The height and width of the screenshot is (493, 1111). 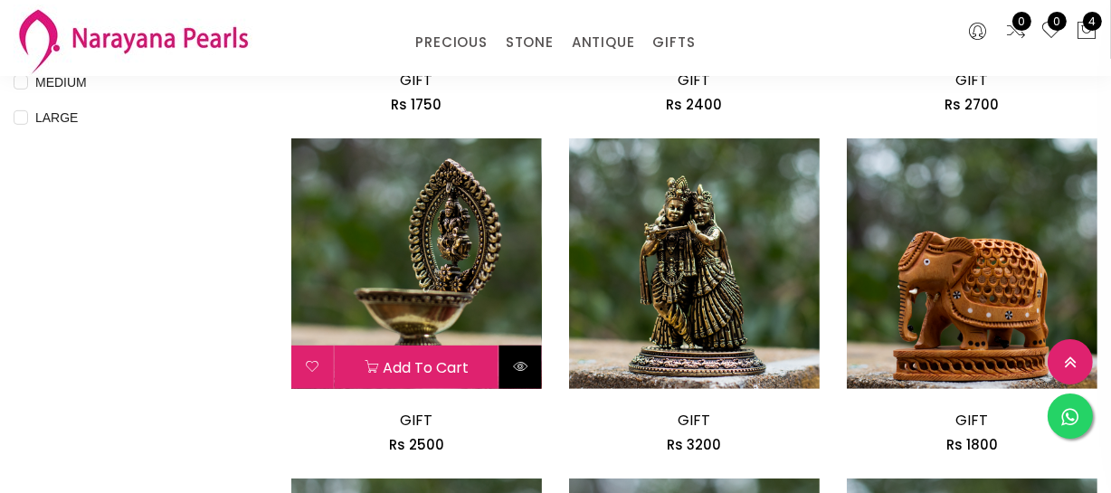 I want to click on span: LARGE, so click(x=56, y=118).